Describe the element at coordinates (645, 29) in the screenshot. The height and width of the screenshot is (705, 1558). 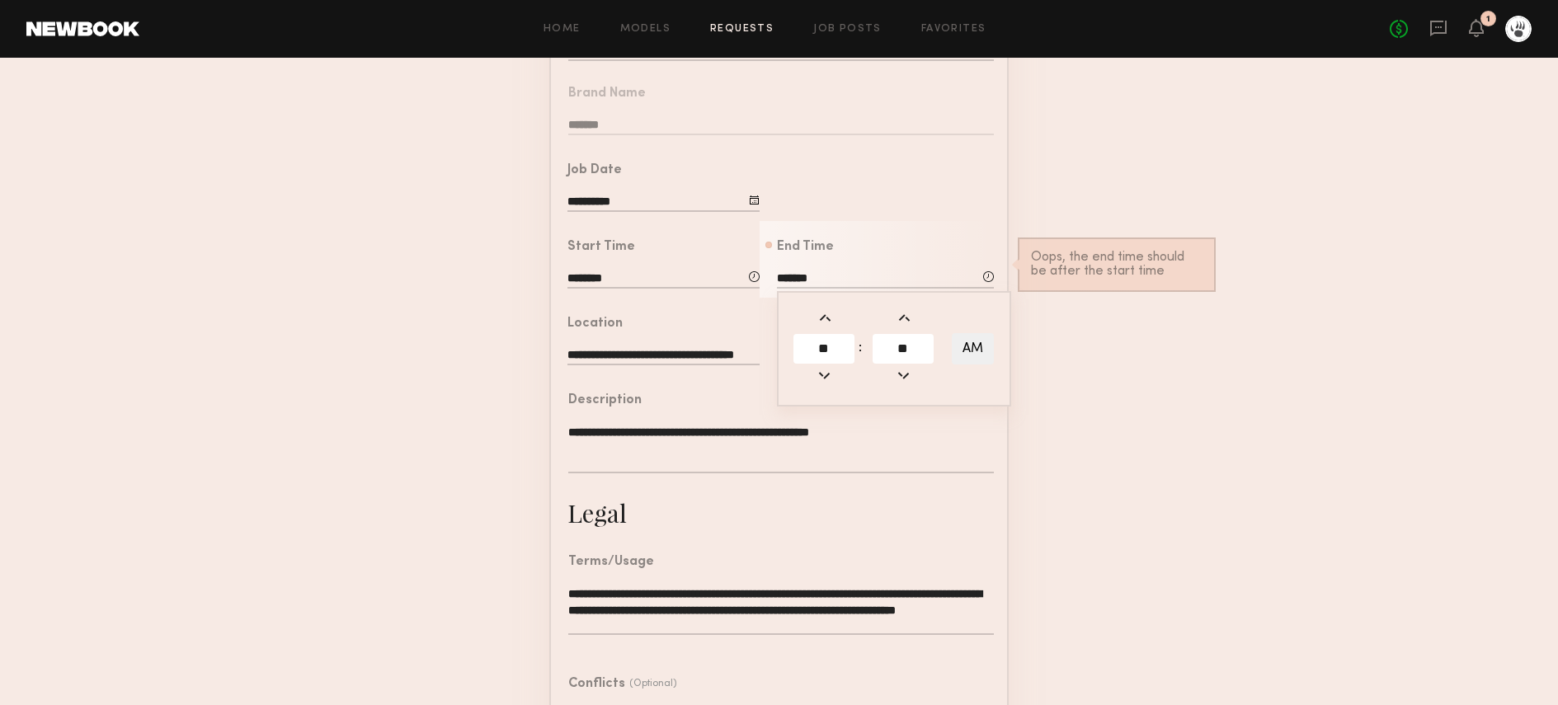
I see `a: Models` at that location.